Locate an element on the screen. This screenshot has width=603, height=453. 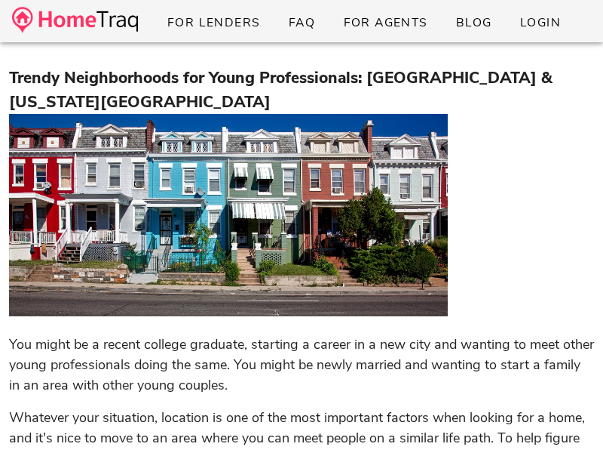
p: You might be a recent college graduate, starting a career in a new city and wanting to meet other... is located at coordinates (302, 364).